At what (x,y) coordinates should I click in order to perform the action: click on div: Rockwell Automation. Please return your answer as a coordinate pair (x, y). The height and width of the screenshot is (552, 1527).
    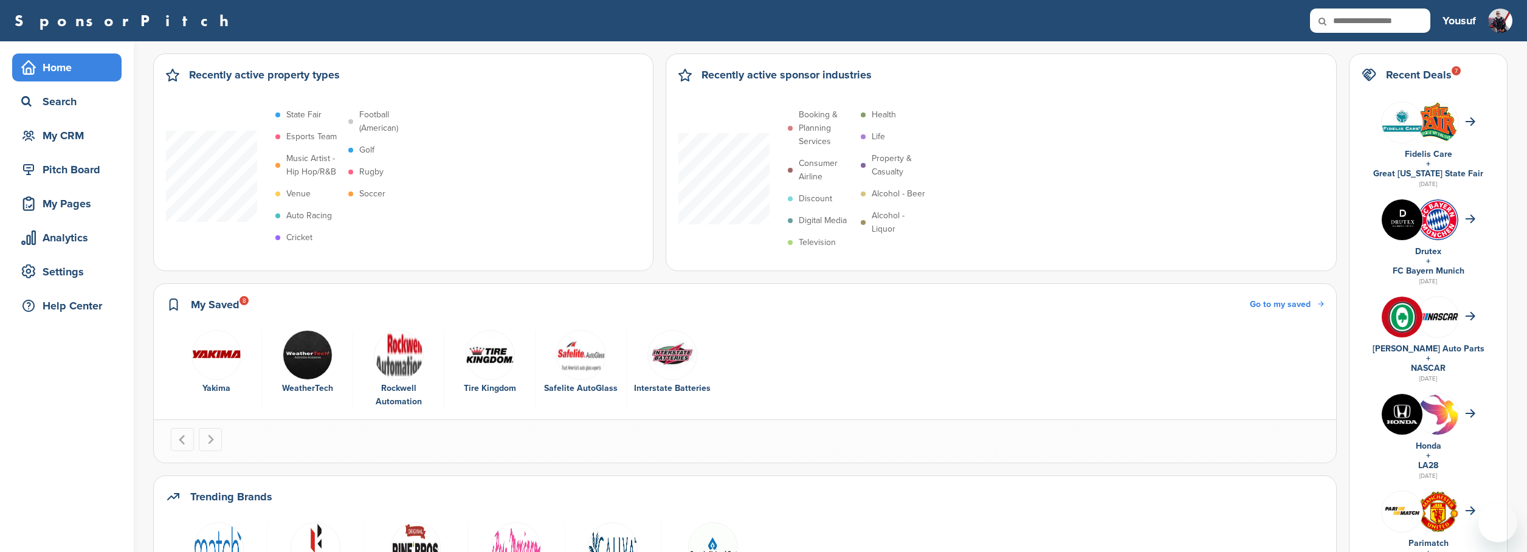
    Looking at the image, I should click on (398, 395).